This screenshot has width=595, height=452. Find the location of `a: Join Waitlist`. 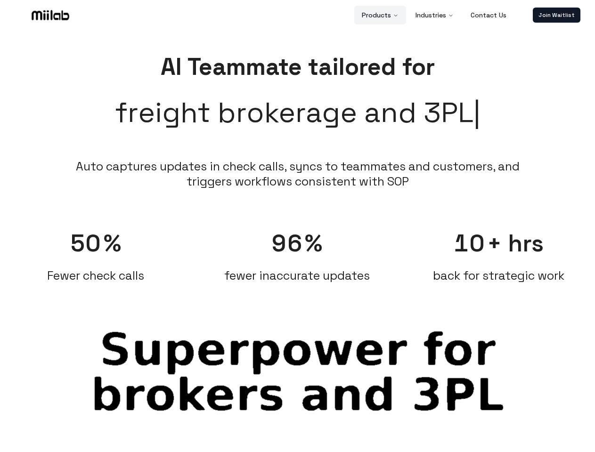

a: Join Waitlist is located at coordinates (556, 15).